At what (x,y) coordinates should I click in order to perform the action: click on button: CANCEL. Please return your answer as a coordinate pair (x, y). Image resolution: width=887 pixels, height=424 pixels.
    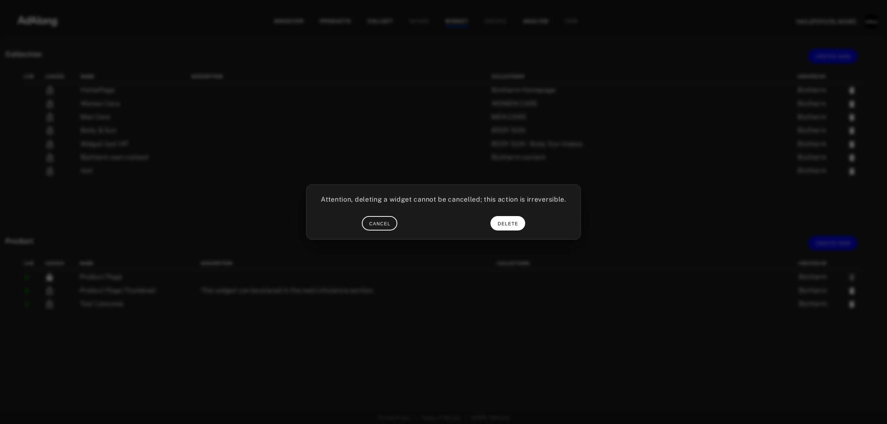
    Looking at the image, I should click on (380, 223).